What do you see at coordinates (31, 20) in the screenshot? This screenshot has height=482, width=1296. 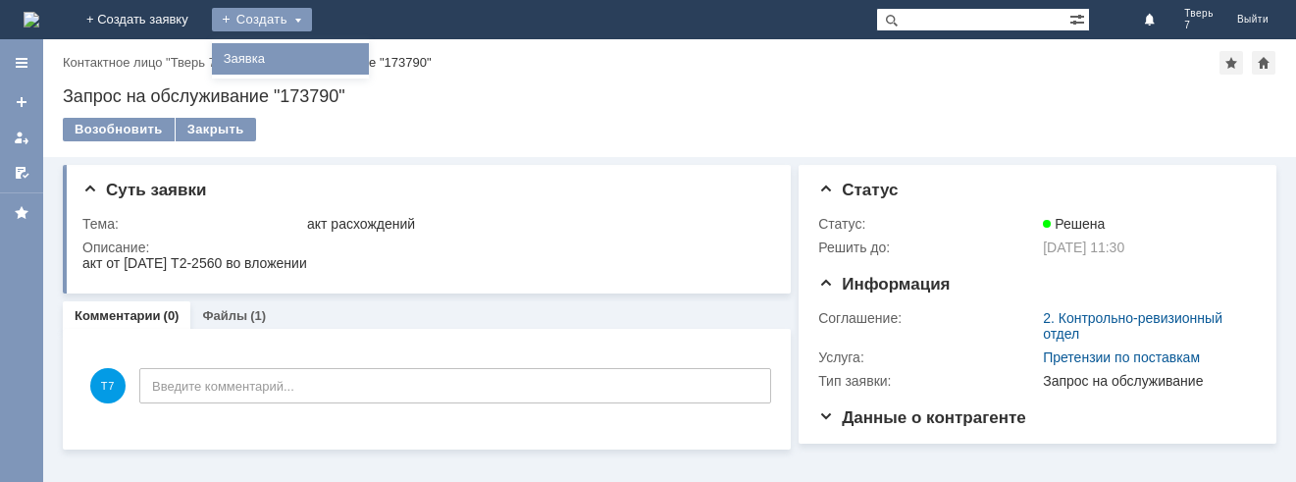 I see `a: Перейти на домашнюю страницу` at bounding box center [31, 20].